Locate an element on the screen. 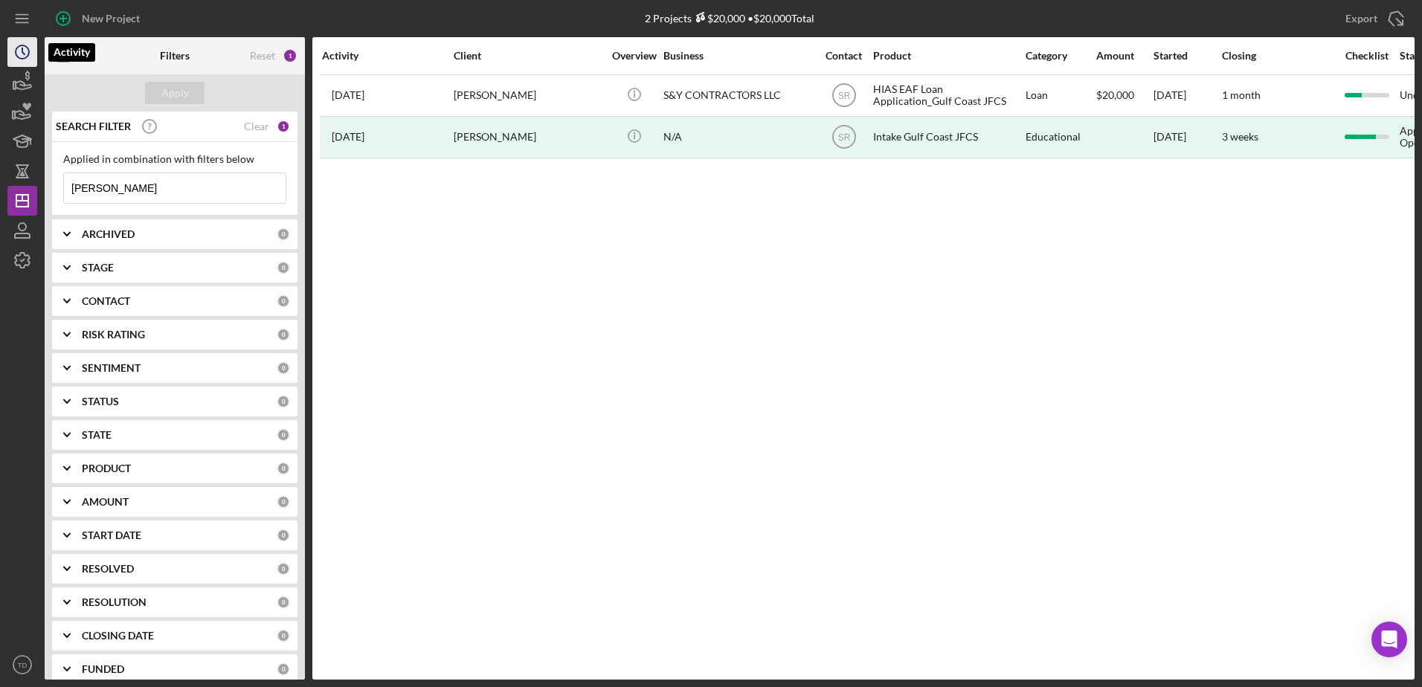  div: HIAS EAF Loan Application_Gulf Coast JFCS is located at coordinates (947, 95).